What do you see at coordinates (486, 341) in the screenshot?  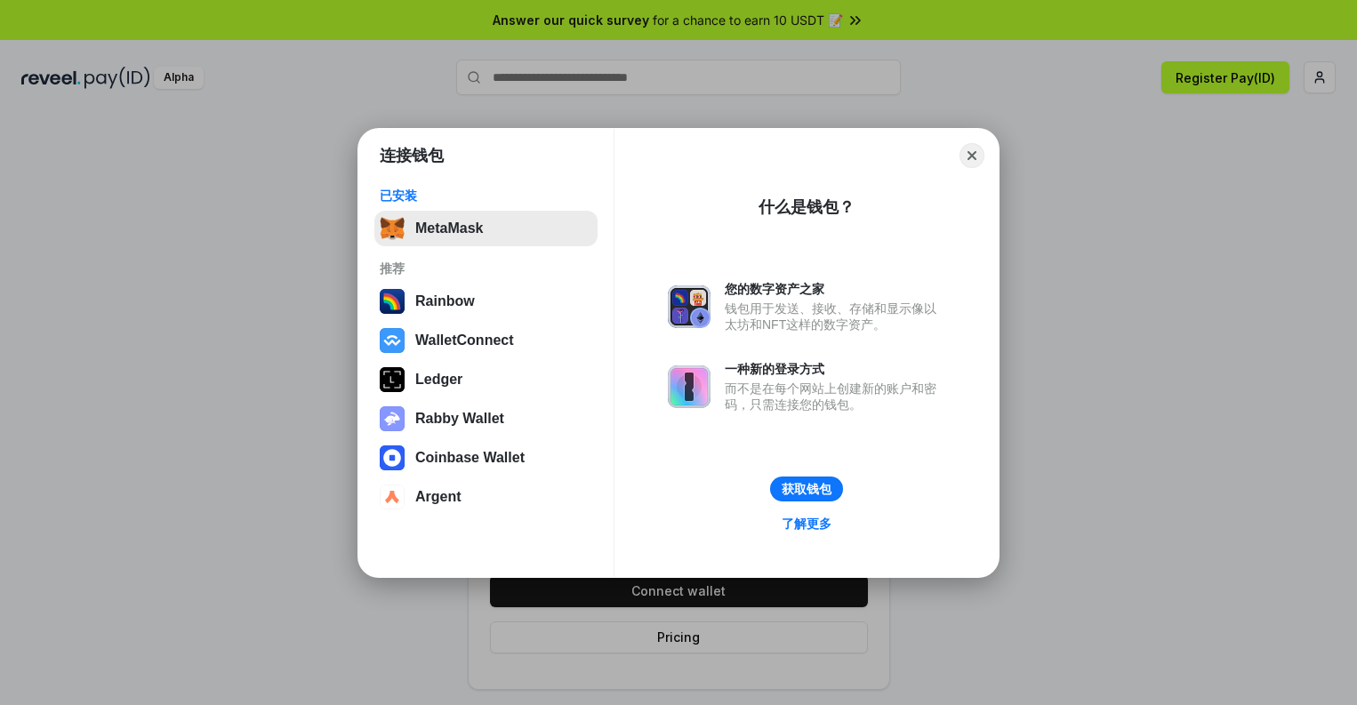 I see `button: WalletConnect` at bounding box center [486, 341].